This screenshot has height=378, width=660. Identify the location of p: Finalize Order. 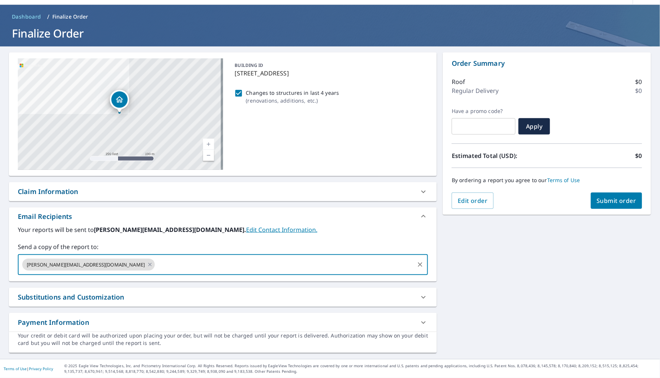
(70, 17).